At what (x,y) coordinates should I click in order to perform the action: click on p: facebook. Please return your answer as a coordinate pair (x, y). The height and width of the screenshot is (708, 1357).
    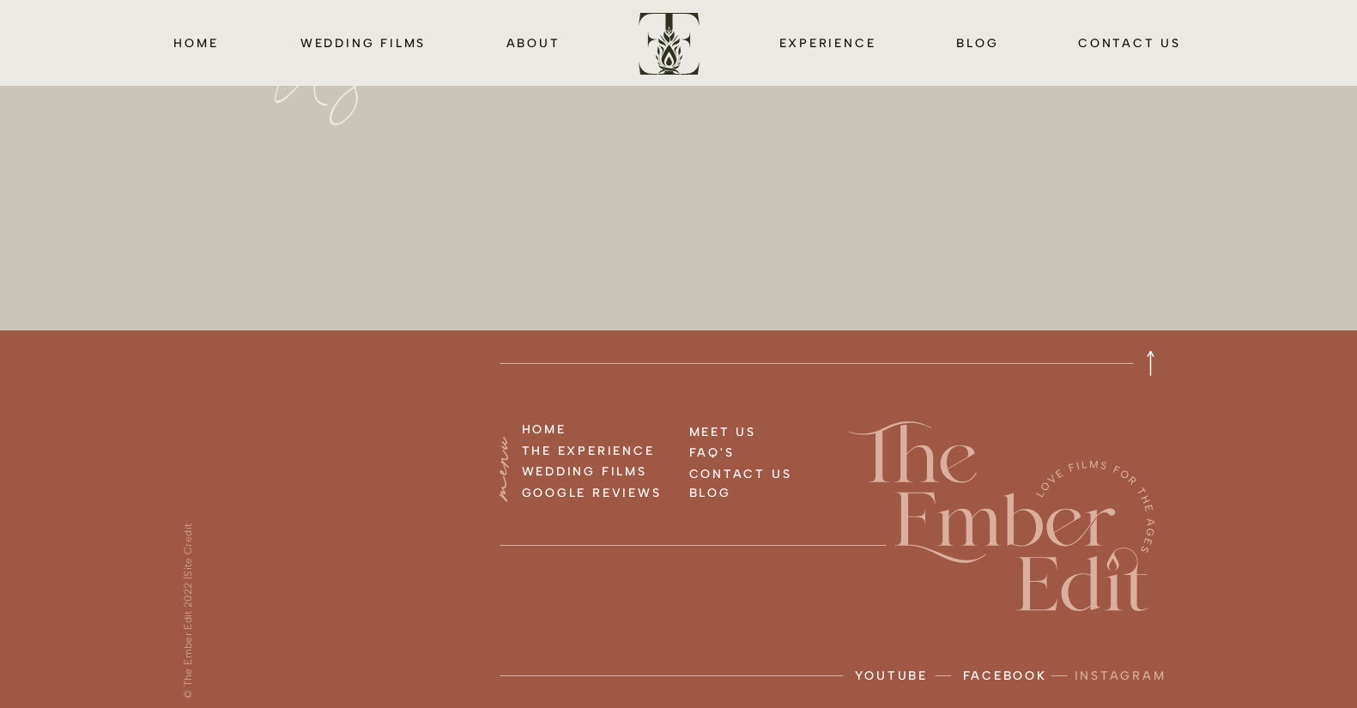
    Looking at the image, I should click on (1006, 680).